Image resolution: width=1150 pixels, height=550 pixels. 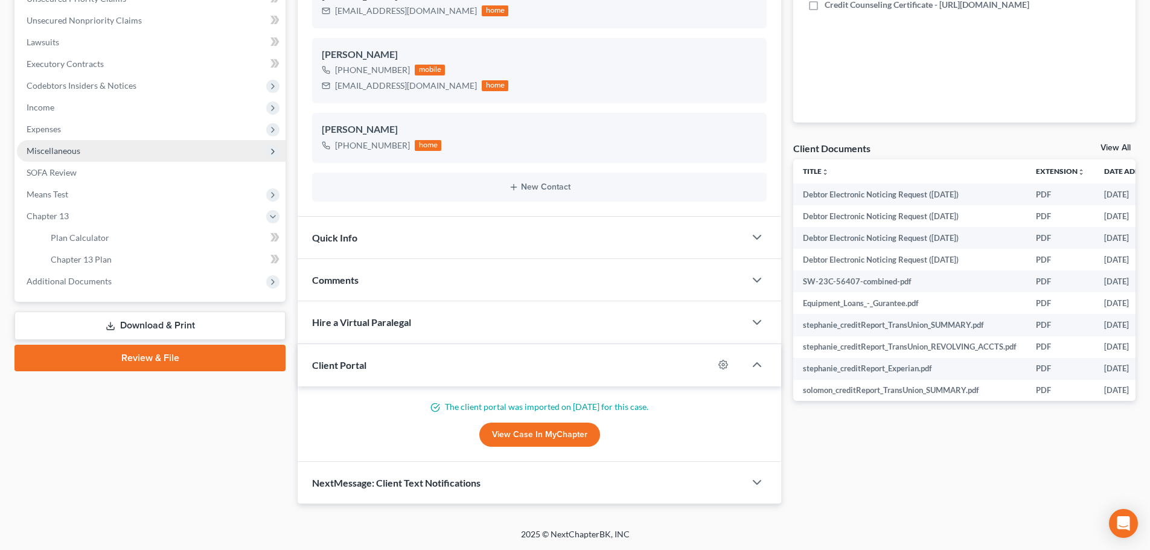 What do you see at coordinates (335, 279) in the screenshot?
I see `span: Comments` at bounding box center [335, 279].